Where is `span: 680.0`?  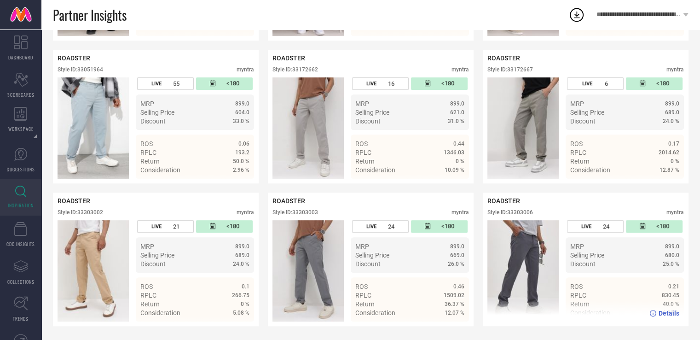 span: 680.0 is located at coordinates (672, 255).